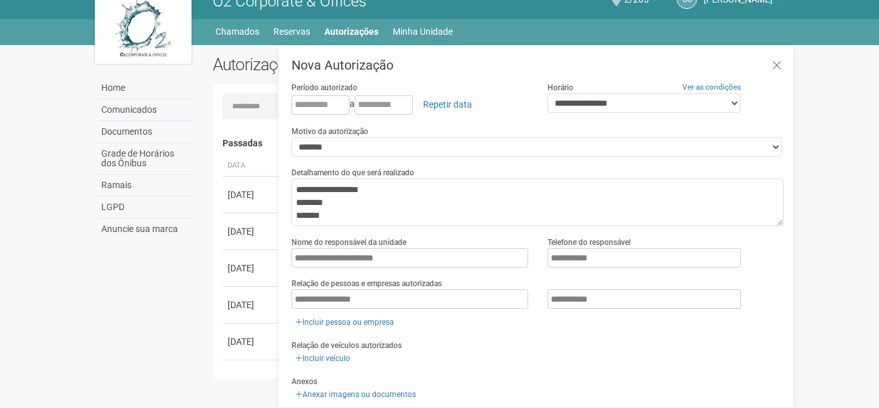 This screenshot has width=879, height=408. I want to click on a: Comunicados, so click(146, 110).